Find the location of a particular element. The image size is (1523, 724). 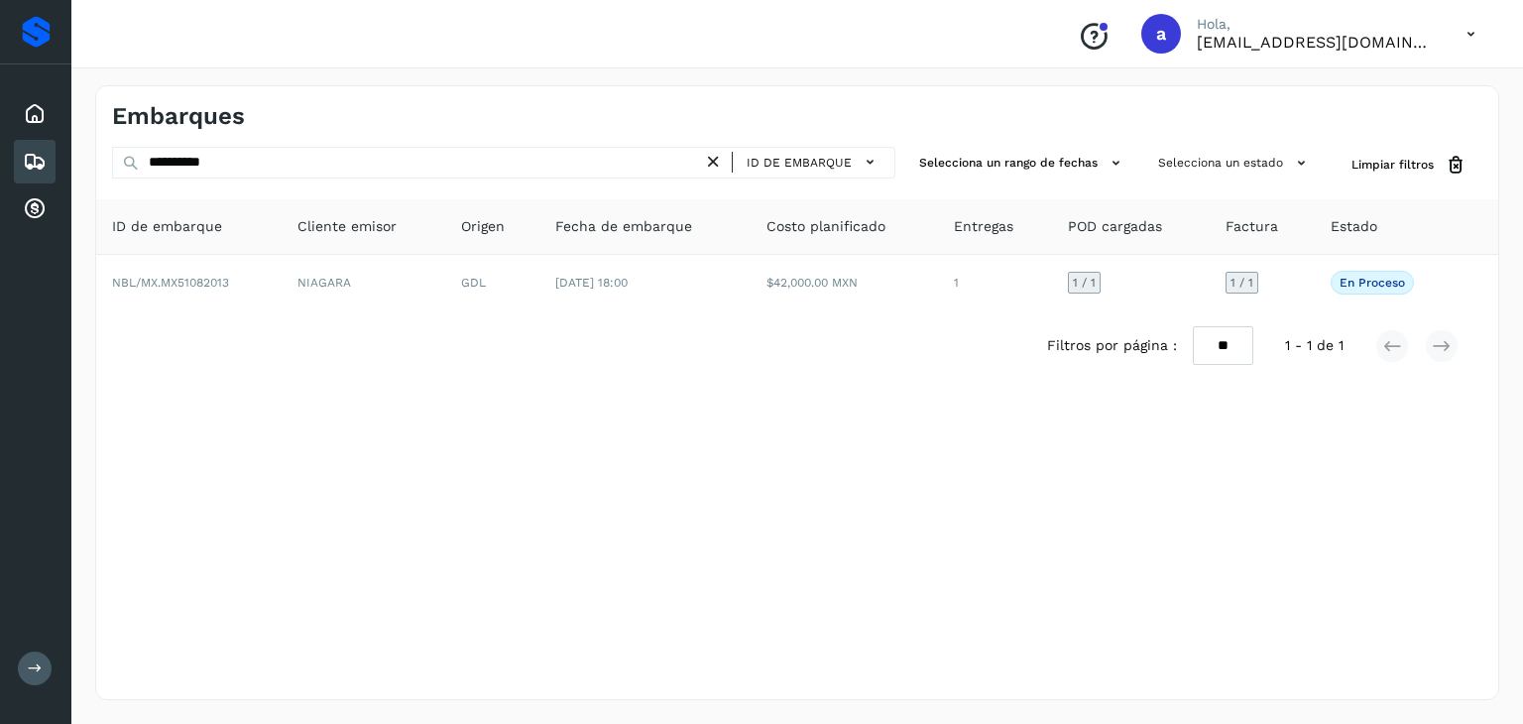

p: Hola, is located at coordinates (1316, 24).